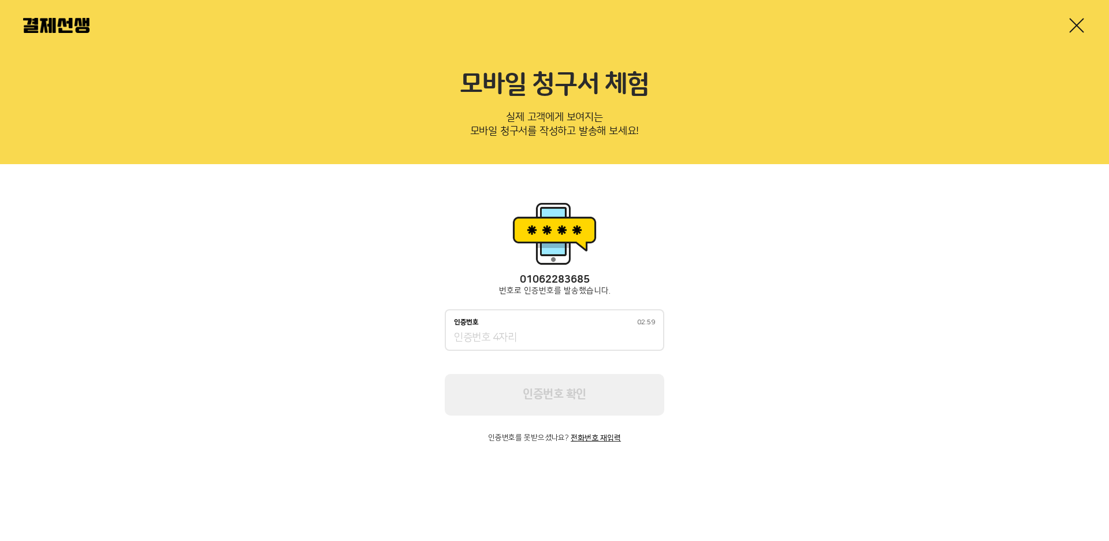  I want to click on img: 결제선생, so click(56, 25).